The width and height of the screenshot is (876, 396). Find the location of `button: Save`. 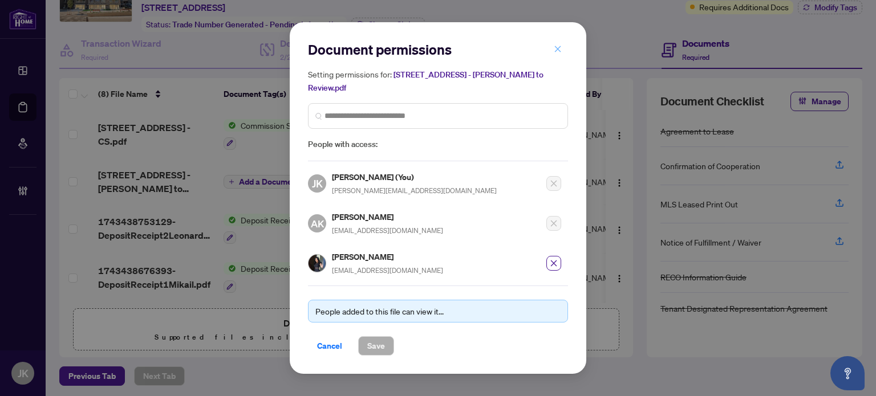

button: Save is located at coordinates (376, 346).